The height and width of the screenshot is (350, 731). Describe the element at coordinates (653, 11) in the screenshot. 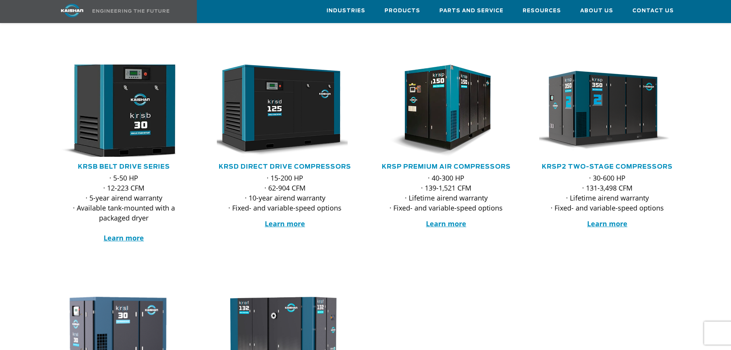

I see `span: Contact Us` at that location.